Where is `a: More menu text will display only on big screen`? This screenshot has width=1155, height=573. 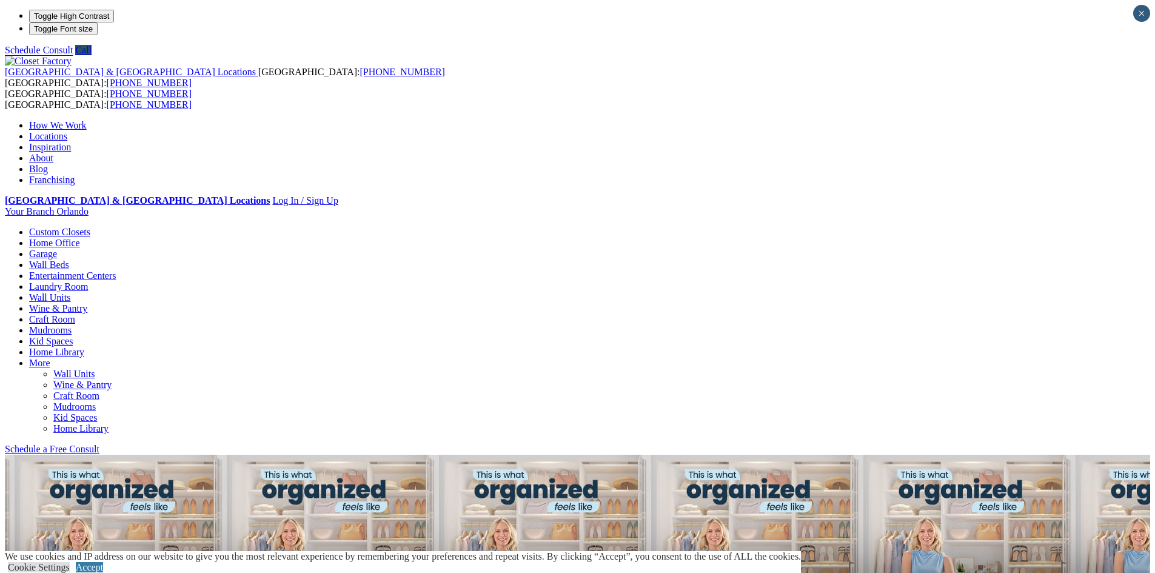
a: More menu text will display only on big screen is located at coordinates (39, 363).